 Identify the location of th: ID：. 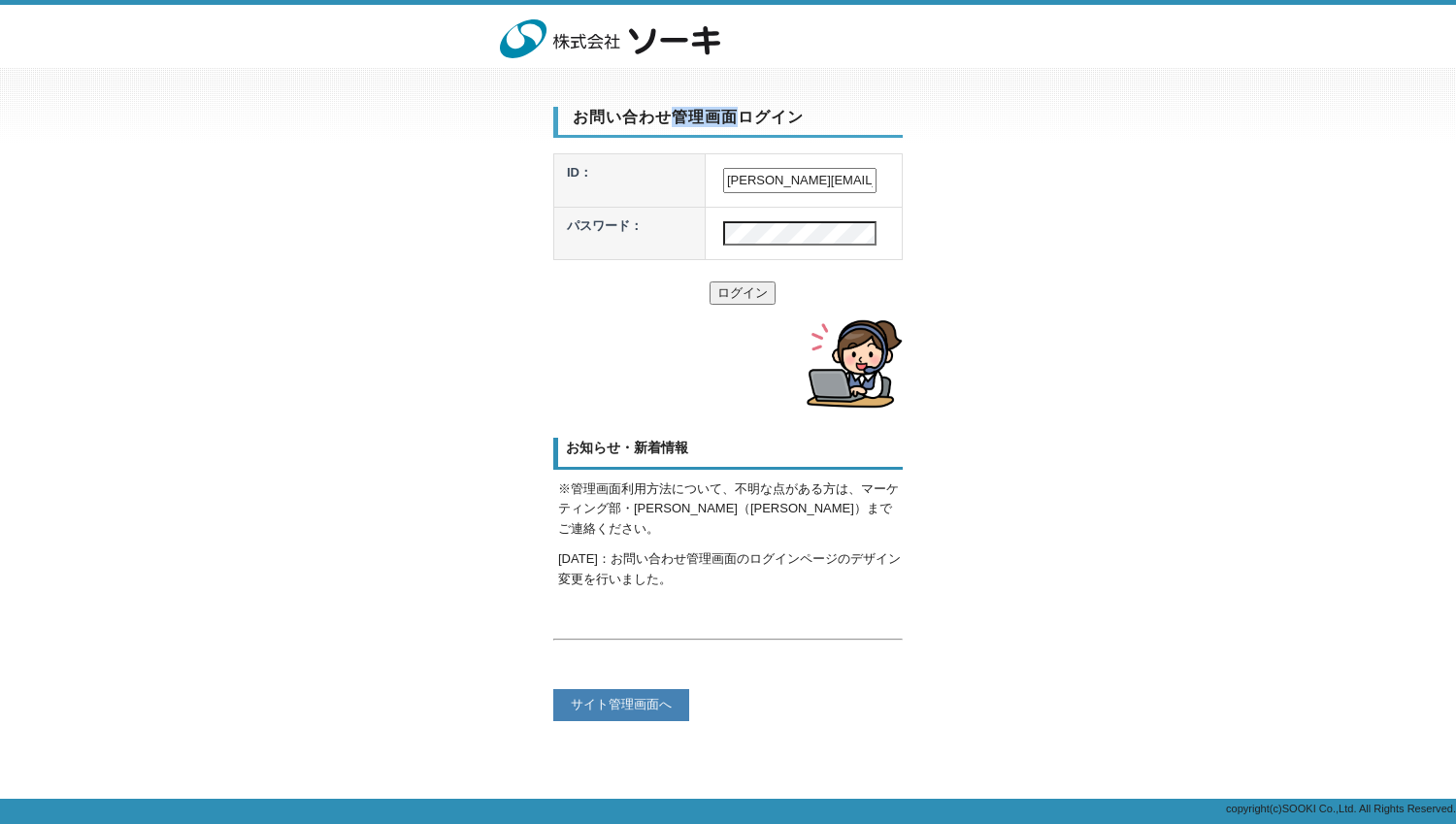
(630, 181).